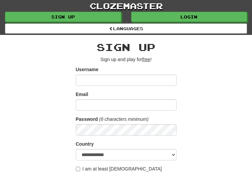 This screenshot has height=196, width=252. Describe the element at coordinates (126, 47) in the screenshot. I see `h2: Sign up` at that location.